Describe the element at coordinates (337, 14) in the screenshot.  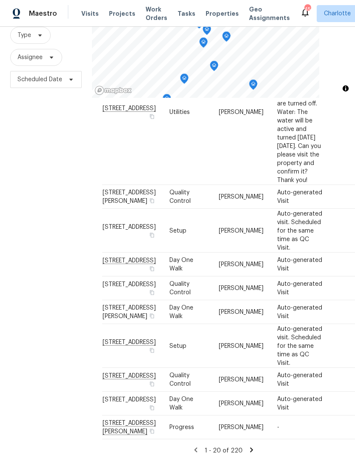
I see `span: Charlotte` at that location.